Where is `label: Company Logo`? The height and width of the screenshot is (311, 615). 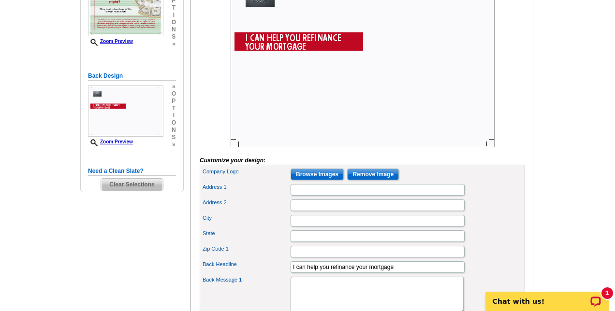
label: Company Logo is located at coordinates (246, 172).